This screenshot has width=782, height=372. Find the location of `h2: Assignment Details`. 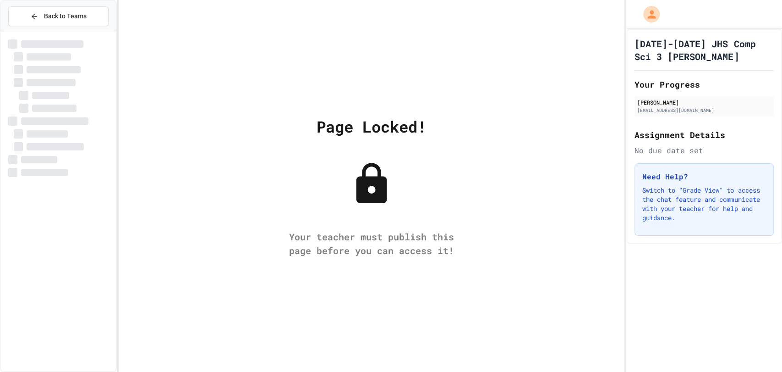

h2: Assignment Details is located at coordinates (704, 135).